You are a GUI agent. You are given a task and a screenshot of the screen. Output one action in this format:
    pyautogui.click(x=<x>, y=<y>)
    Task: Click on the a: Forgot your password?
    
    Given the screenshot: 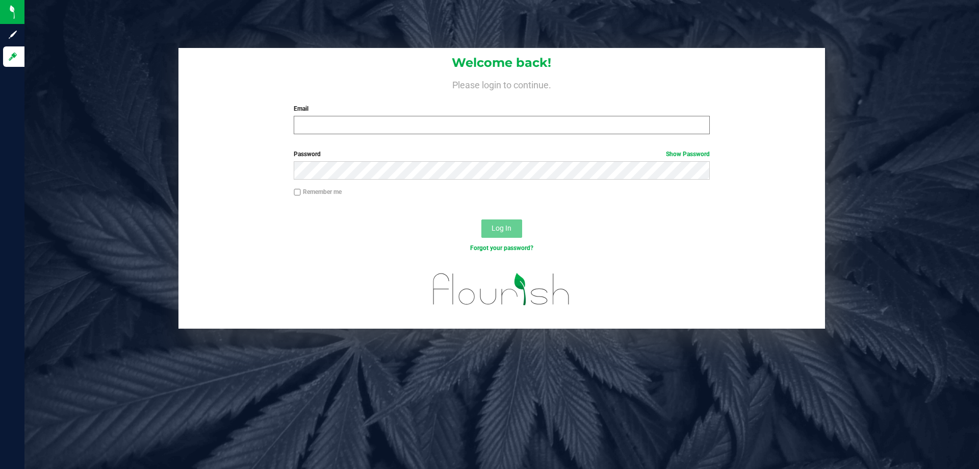 What is the action you would take?
    pyautogui.click(x=502, y=248)
    